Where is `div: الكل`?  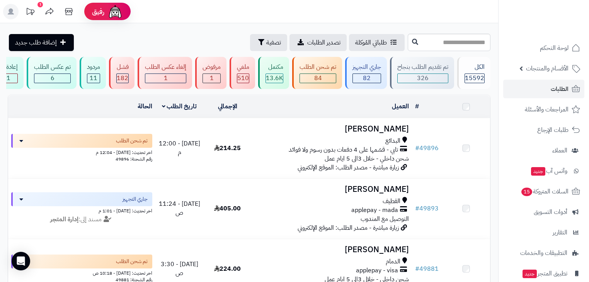 div: الكل is located at coordinates (475, 67).